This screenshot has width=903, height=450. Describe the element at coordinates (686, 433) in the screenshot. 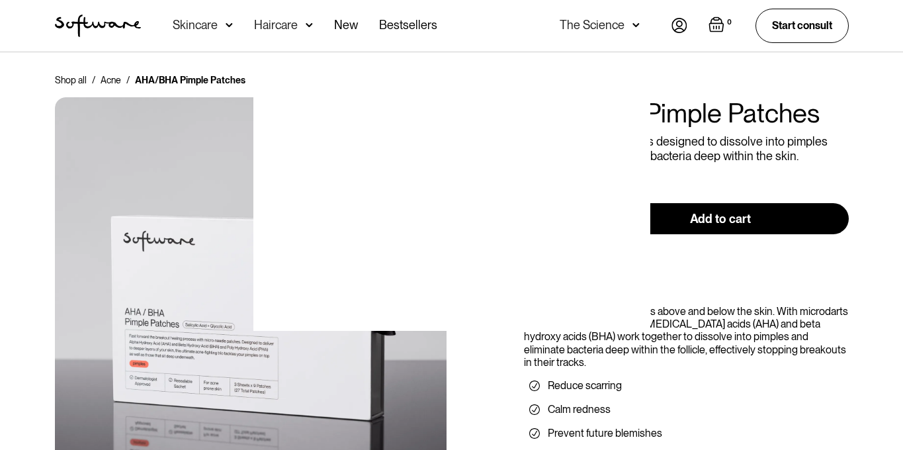

I see `li: Prevent future blemishes` at that location.